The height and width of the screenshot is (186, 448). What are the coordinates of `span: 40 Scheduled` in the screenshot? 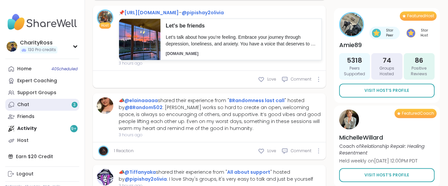 It's located at (64, 69).